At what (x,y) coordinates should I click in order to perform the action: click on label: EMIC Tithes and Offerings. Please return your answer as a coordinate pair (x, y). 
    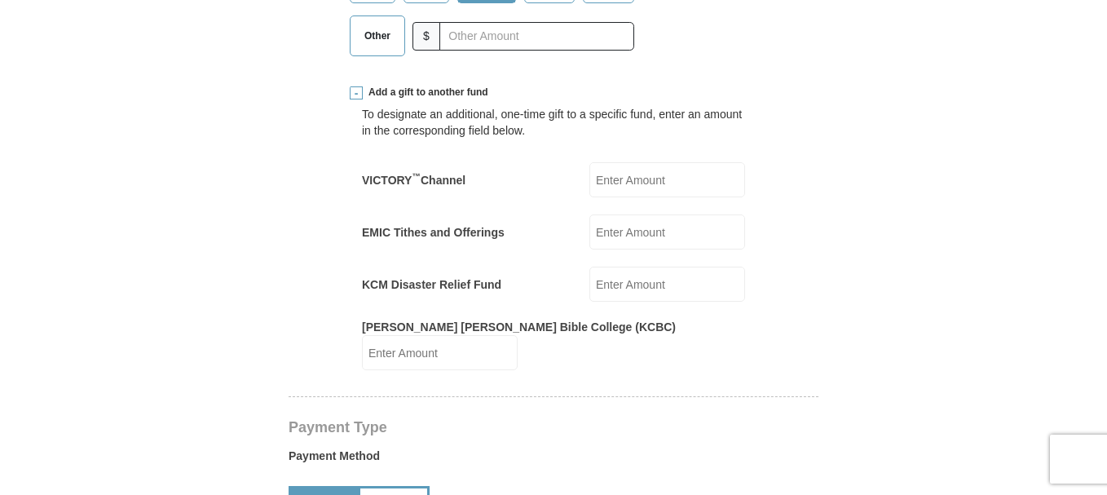
    Looking at the image, I should click on (433, 232).